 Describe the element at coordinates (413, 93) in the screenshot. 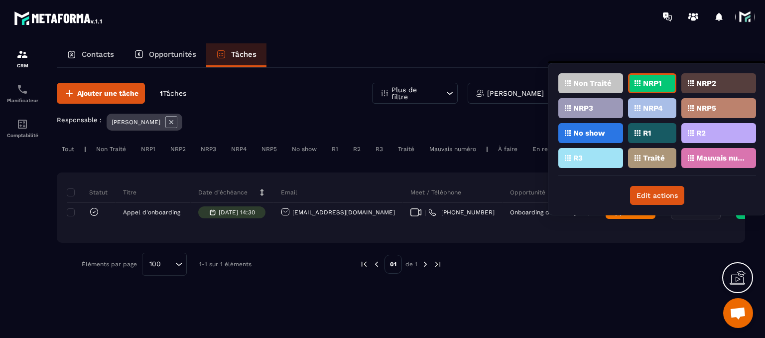

I see `p: Plus de filtre` at that location.